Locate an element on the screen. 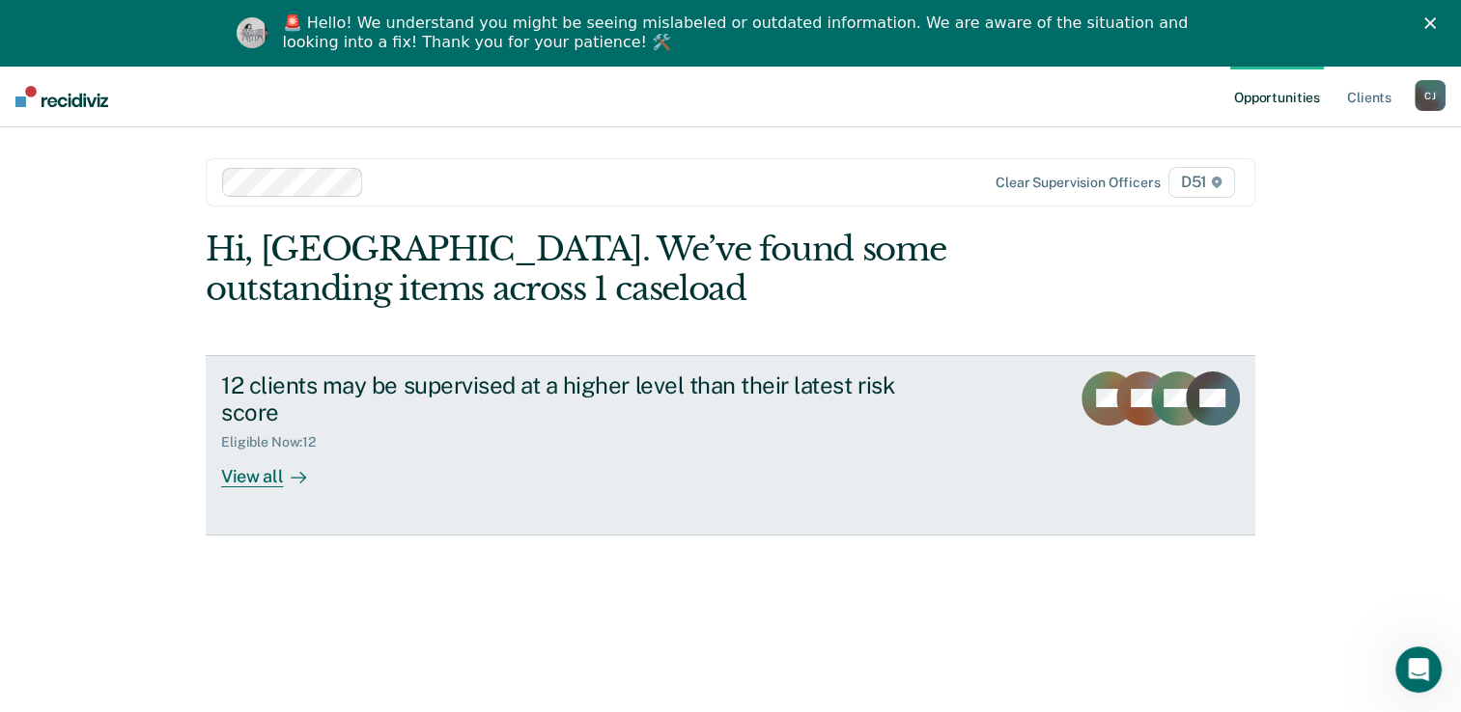  a: 12 clients may be supervised at a higher level than their latest risk scoreEligible Now:12View all is located at coordinates (730, 445).